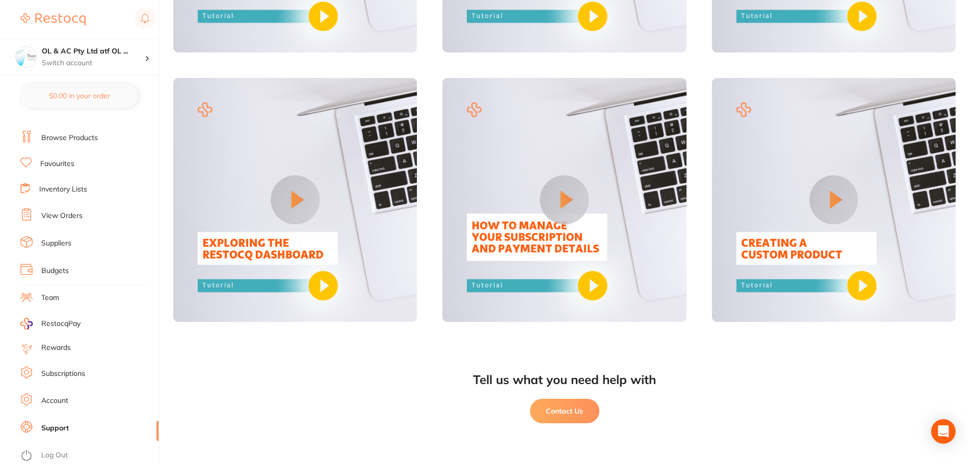 This screenshot has width=976, height=464. I want to click on img: Video 11, so click(564, 200).